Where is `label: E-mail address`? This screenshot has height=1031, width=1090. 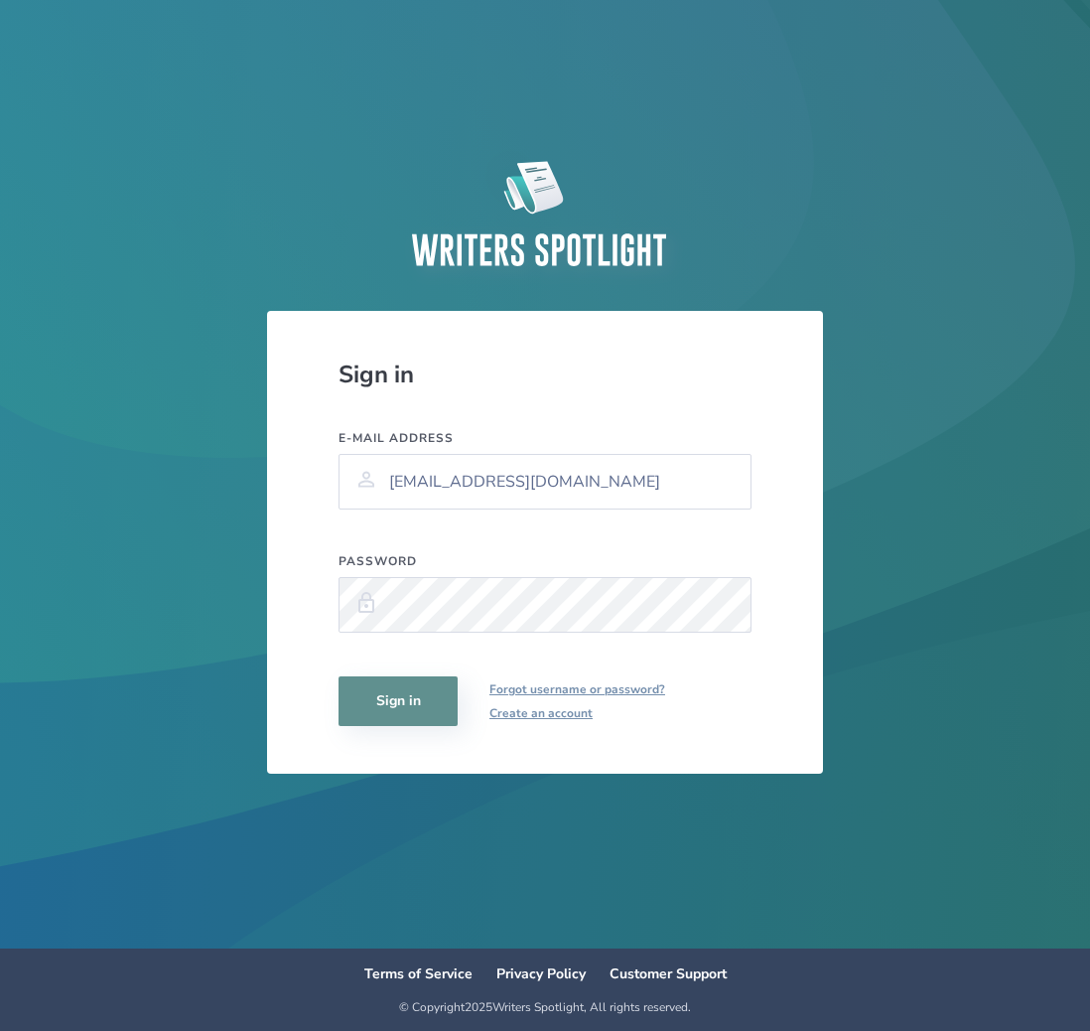
label: E-mail address is located at coordinates (545, 438).